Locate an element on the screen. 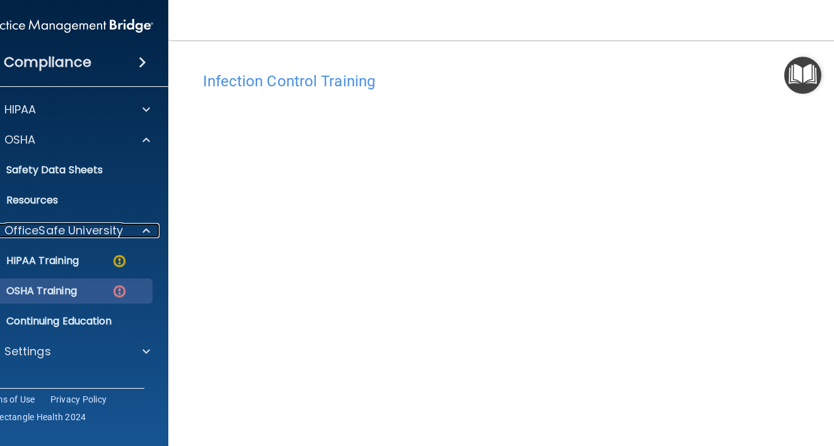 The image size is (834, 446). p: Settings is located at coordinates (28, 352).